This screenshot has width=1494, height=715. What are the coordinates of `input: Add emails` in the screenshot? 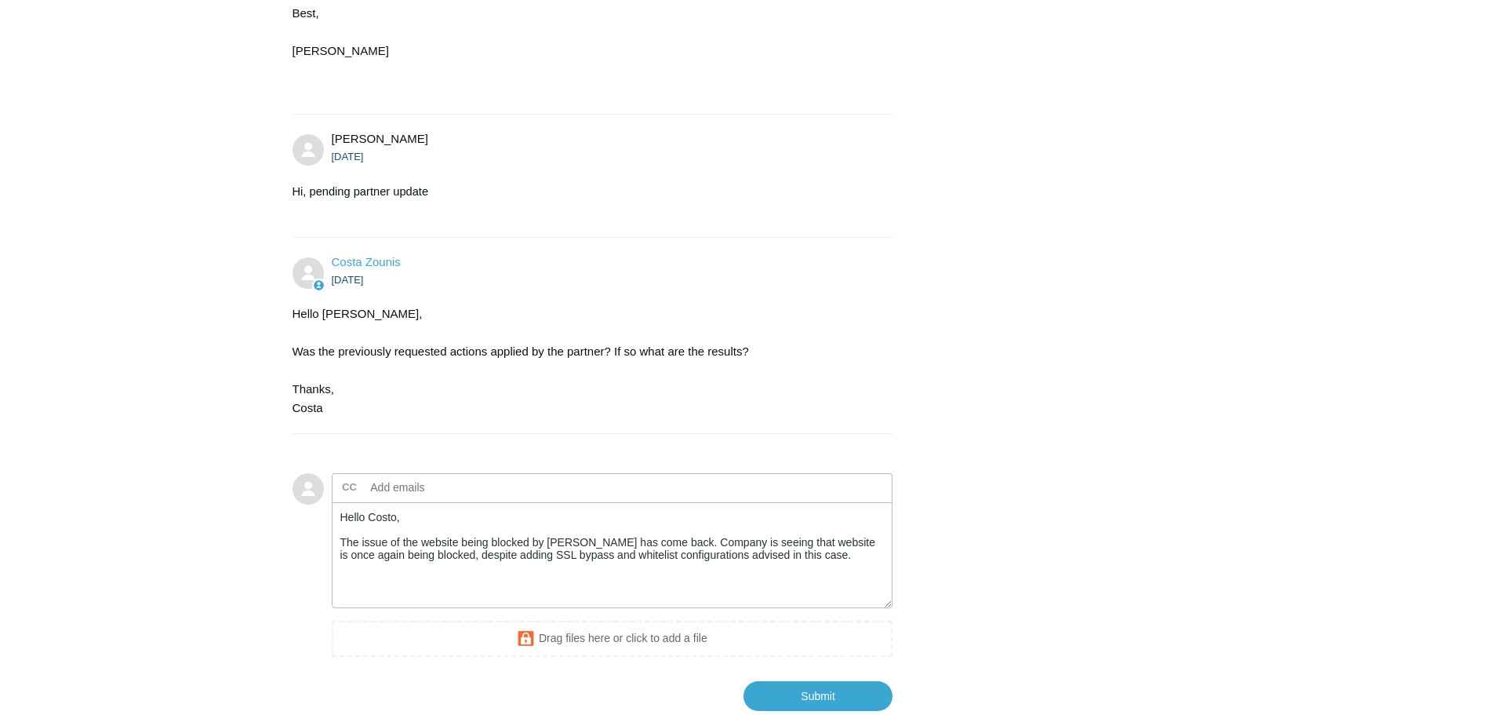 It's located at (449, 487).